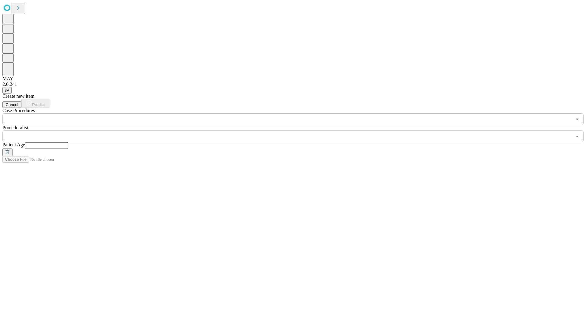 The image size is (586, 330). What do you see at coordinates (35, 103) in the screenshot?
I see `button: Predict` at bounding box center [35, 103].